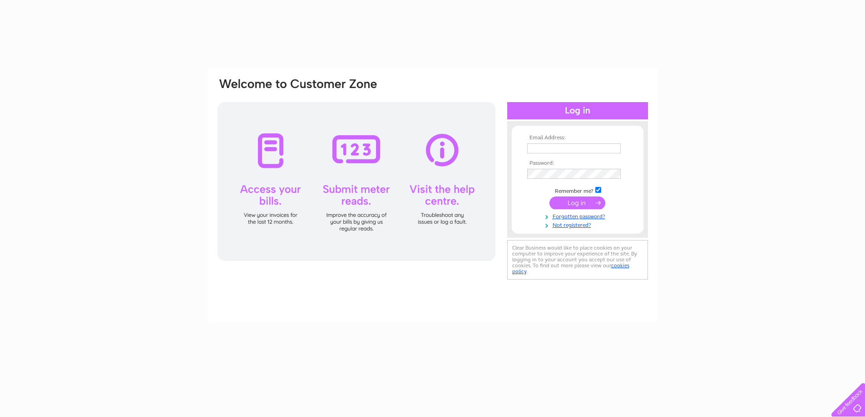 The width and height of the screenshot is (865, 417). Describe the element at coordinates (579, 224) in the screenshot. I see `a: Not registered?` at that location.